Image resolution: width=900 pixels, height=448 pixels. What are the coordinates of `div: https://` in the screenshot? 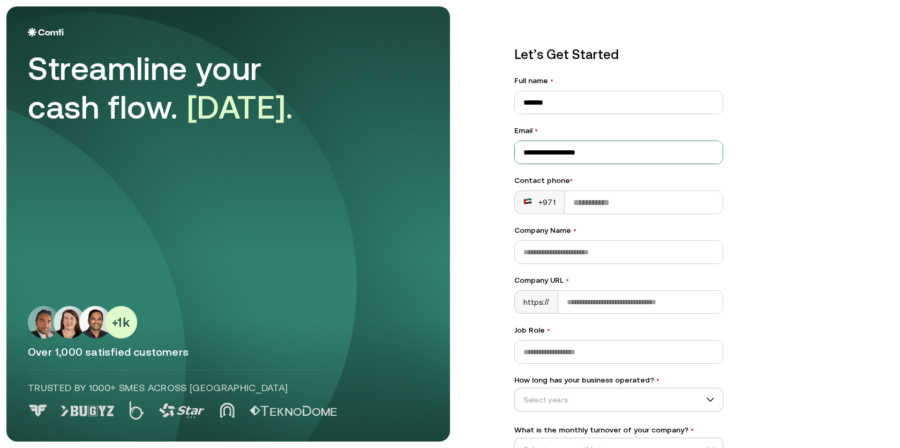 It's located at (537, 302).